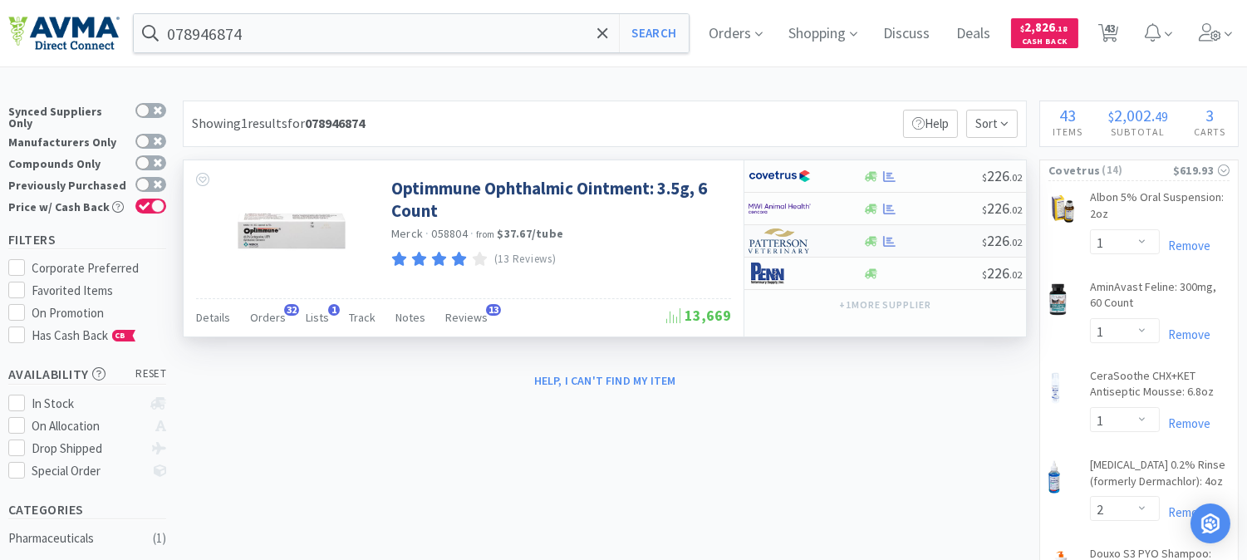  Describe the element at coordinates (1074, 170) in the screenshot. I see `span: Covetrus` at that location.